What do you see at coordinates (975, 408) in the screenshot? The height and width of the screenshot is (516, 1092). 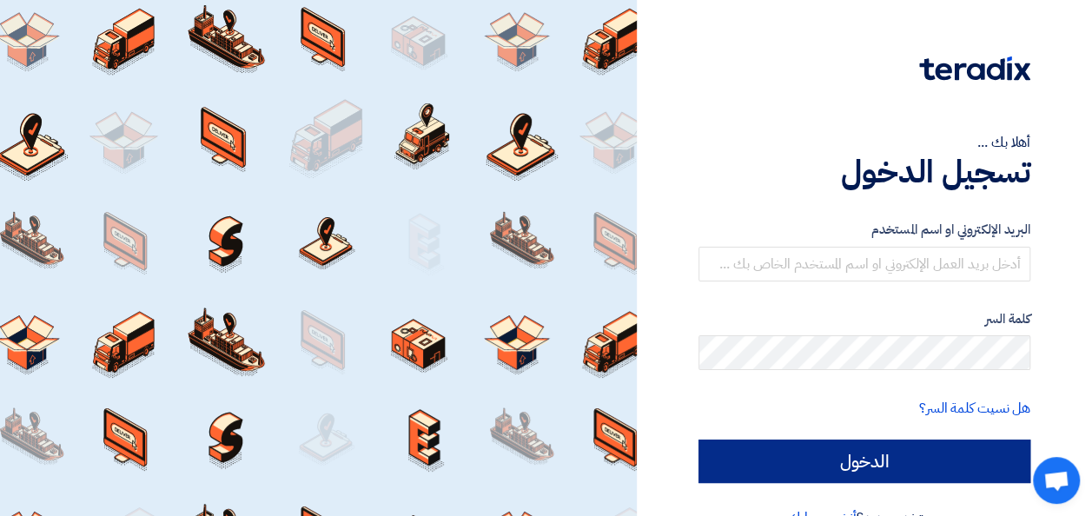 I see `a: هل نسيت كلمة السر؟` at bounding box center [975, 408].